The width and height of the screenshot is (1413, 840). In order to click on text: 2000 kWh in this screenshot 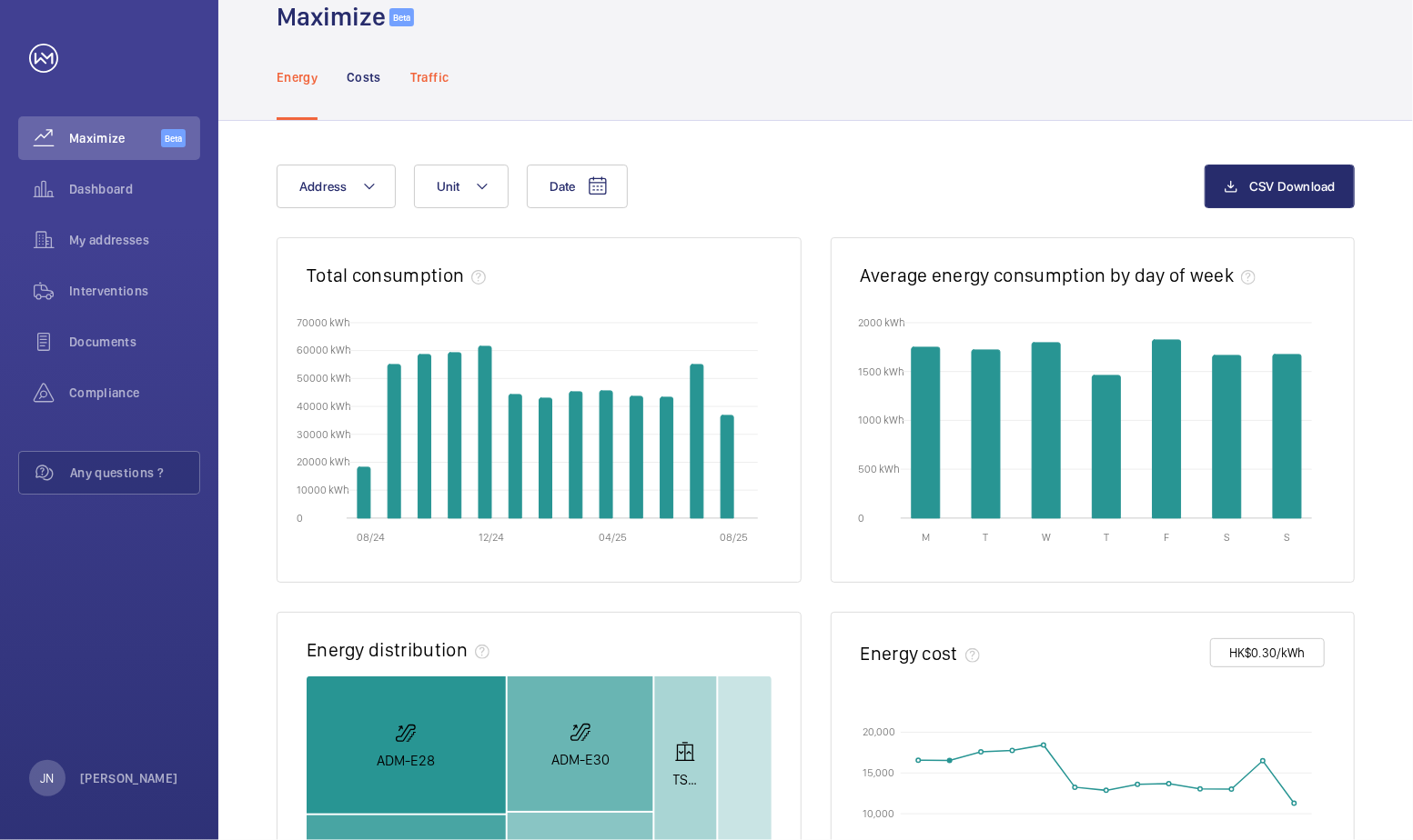, I will do `click(882, 322)`.